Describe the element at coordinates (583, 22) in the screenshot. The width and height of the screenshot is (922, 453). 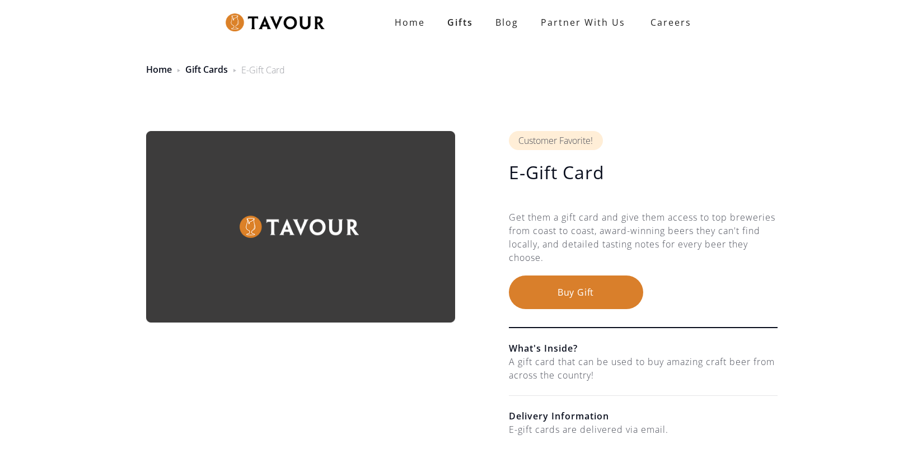
I see `a: partner with us` at that location.